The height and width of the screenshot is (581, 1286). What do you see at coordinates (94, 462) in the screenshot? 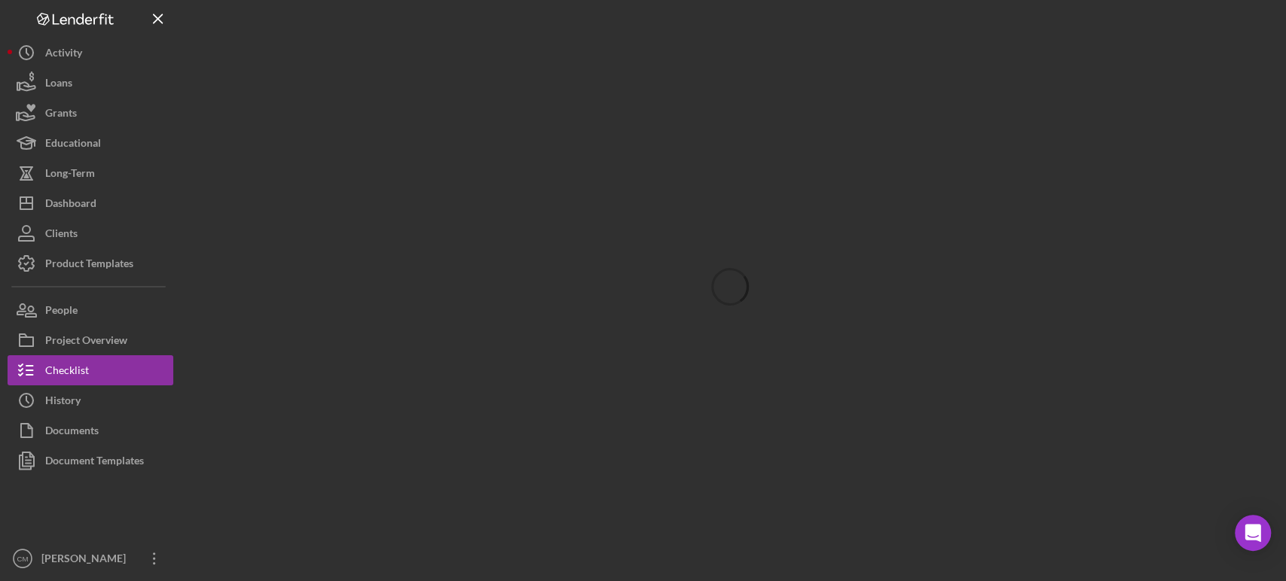
I see `div: Document Templates` at bounding box center [94, 462].